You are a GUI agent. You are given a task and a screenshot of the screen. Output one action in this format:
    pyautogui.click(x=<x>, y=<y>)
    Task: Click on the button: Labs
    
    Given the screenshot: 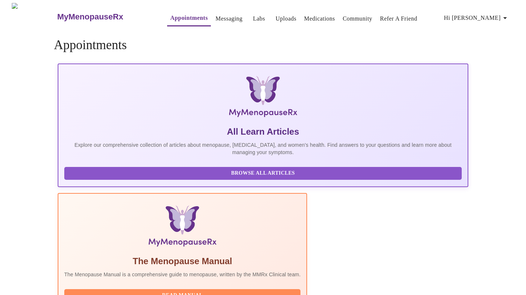 What is the action you would take?
    pyautogui.click(x=259, y=19)
    